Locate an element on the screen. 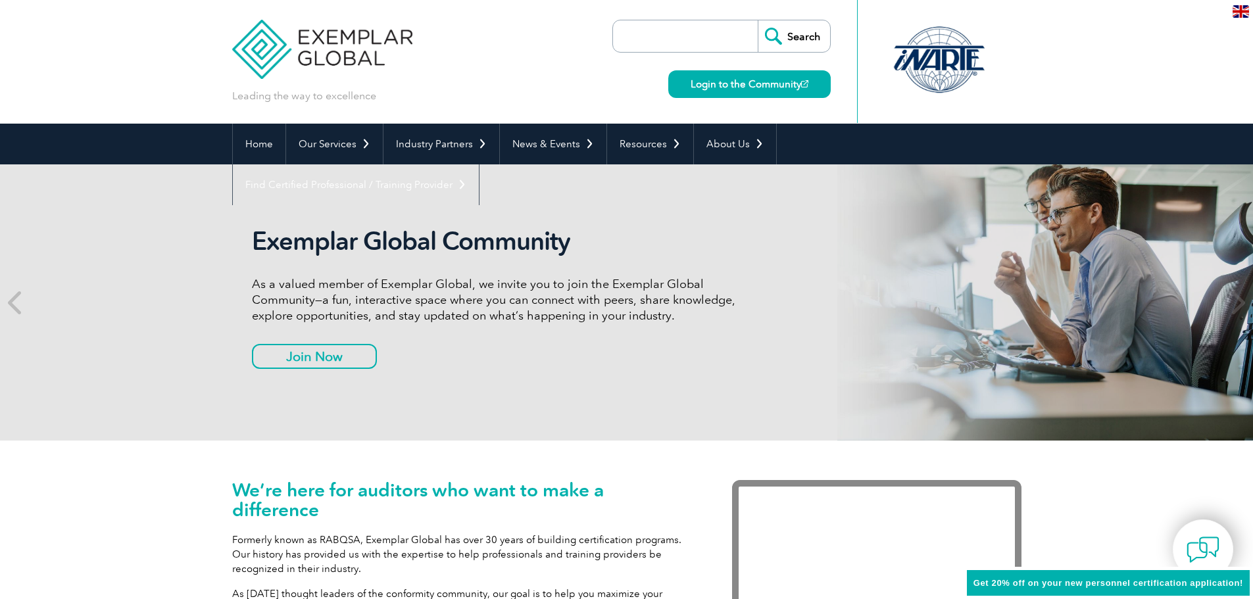 This screenshot has height=599, width=1253. a: Home is located at coordinates (259, 144).